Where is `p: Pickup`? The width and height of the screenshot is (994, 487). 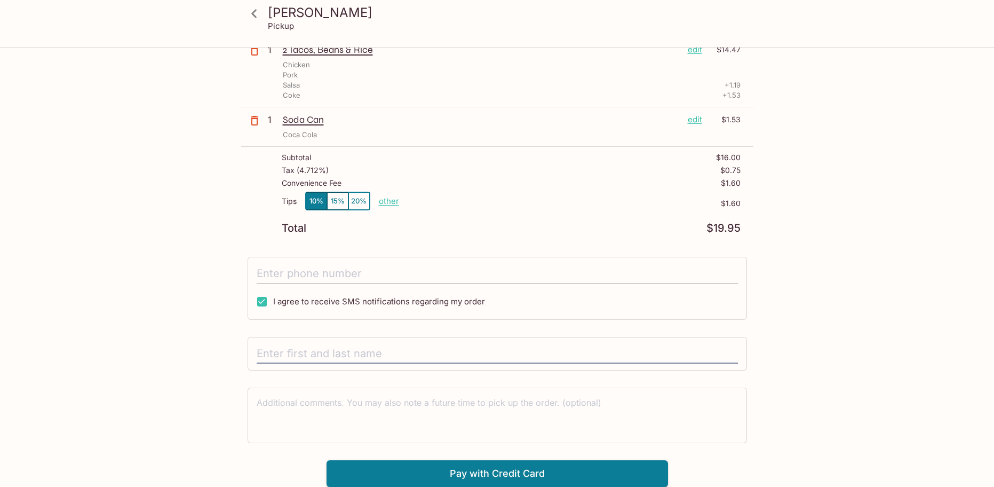
p: Pickup is located at coordinates (281, 26).